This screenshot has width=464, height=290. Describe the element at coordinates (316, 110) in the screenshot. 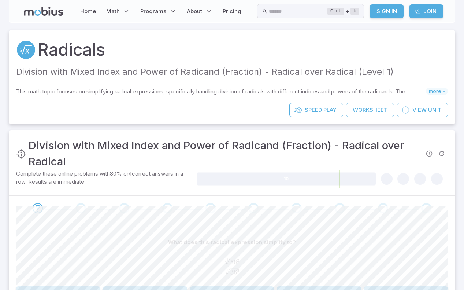

I see `a: SpeedPlay` at that location.